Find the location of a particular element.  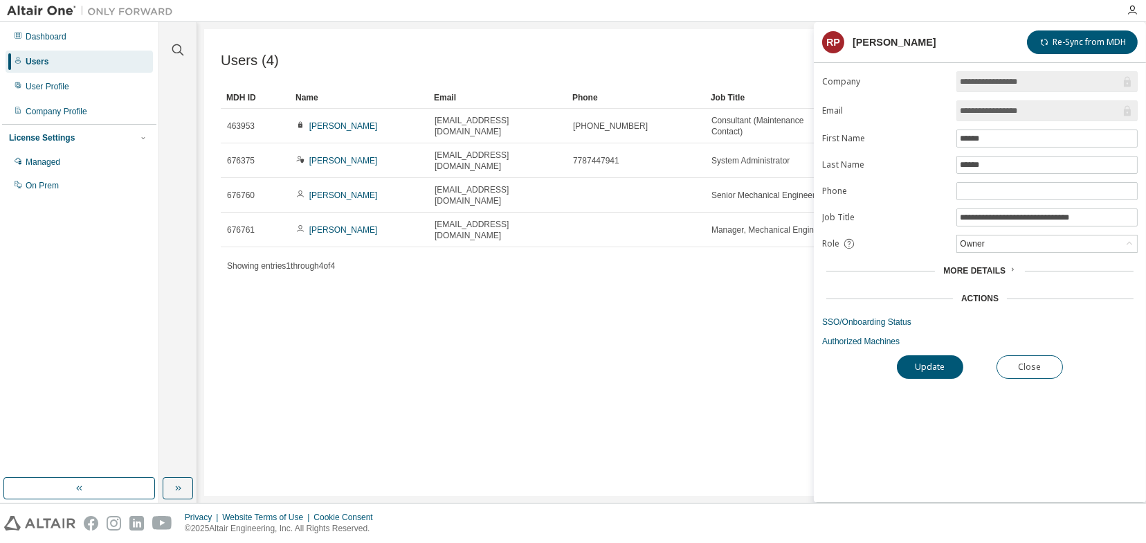

span: Manager, Mechanical Engineering is located at coordinates (774, 230).